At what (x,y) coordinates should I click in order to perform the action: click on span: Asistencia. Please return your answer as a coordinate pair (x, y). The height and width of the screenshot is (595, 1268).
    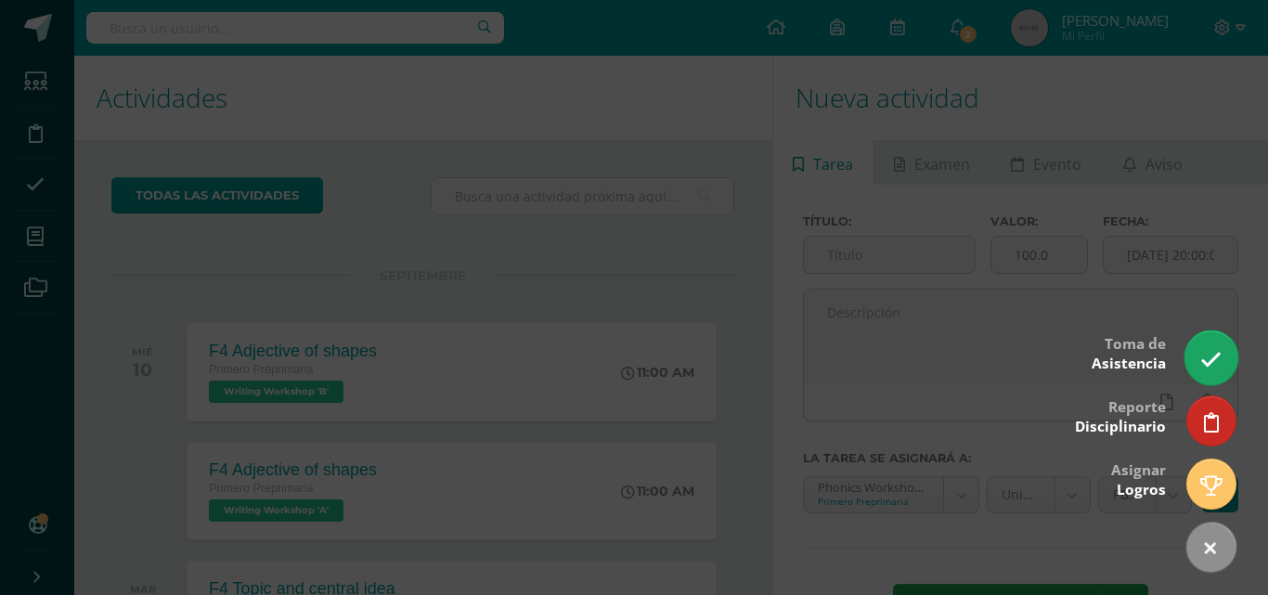
    Looking at the image, I should click on (1129, 363).